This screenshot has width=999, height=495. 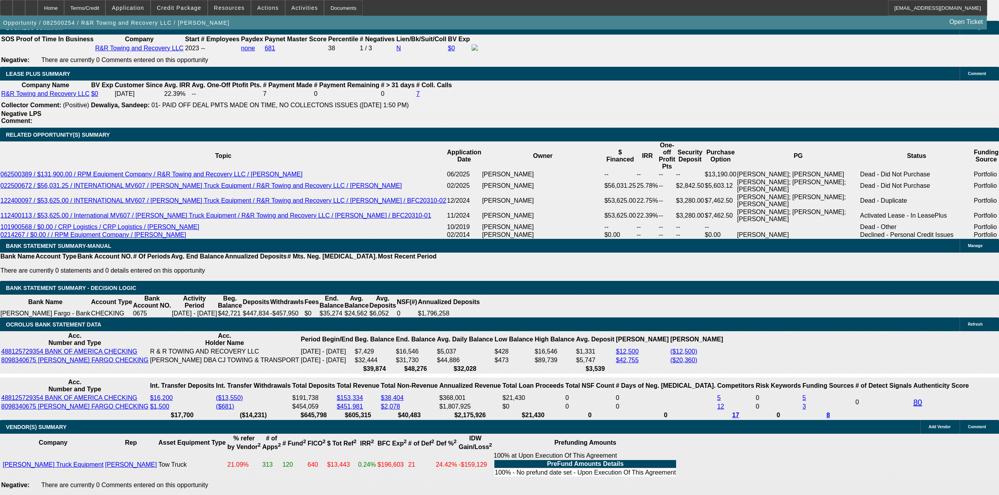 I want to click on td: $13,190.00, so click(x=720, y=175).